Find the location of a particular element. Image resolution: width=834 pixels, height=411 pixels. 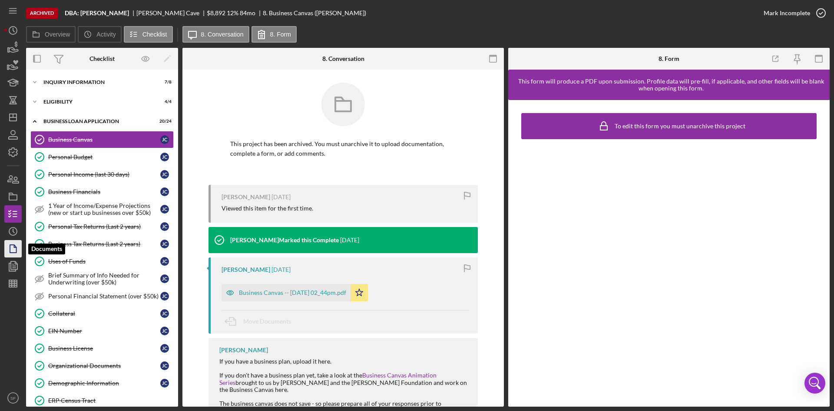

a: Business LicenseJC is located at coordinates (102, 348).